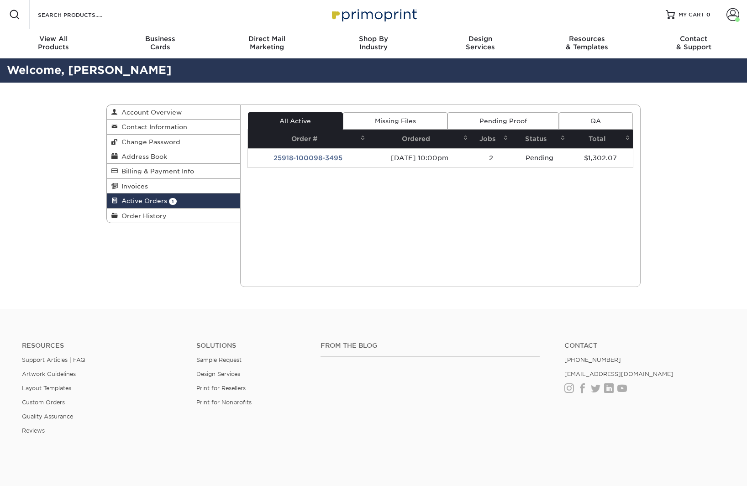 The image size is (747, 486). Describe the element at coordinates (160, 44) in the screenshot. I see `a: BusinessCards` at that location.